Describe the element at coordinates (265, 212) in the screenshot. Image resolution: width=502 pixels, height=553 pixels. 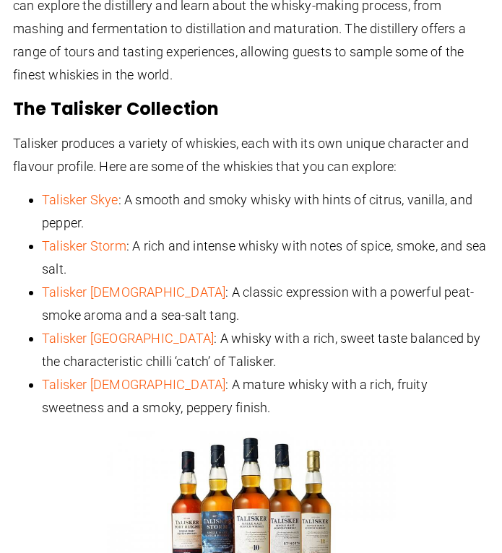
I see `li: : A smooth and smoky whisky with hints of citrus, vanilla, and pepper.` at that location.